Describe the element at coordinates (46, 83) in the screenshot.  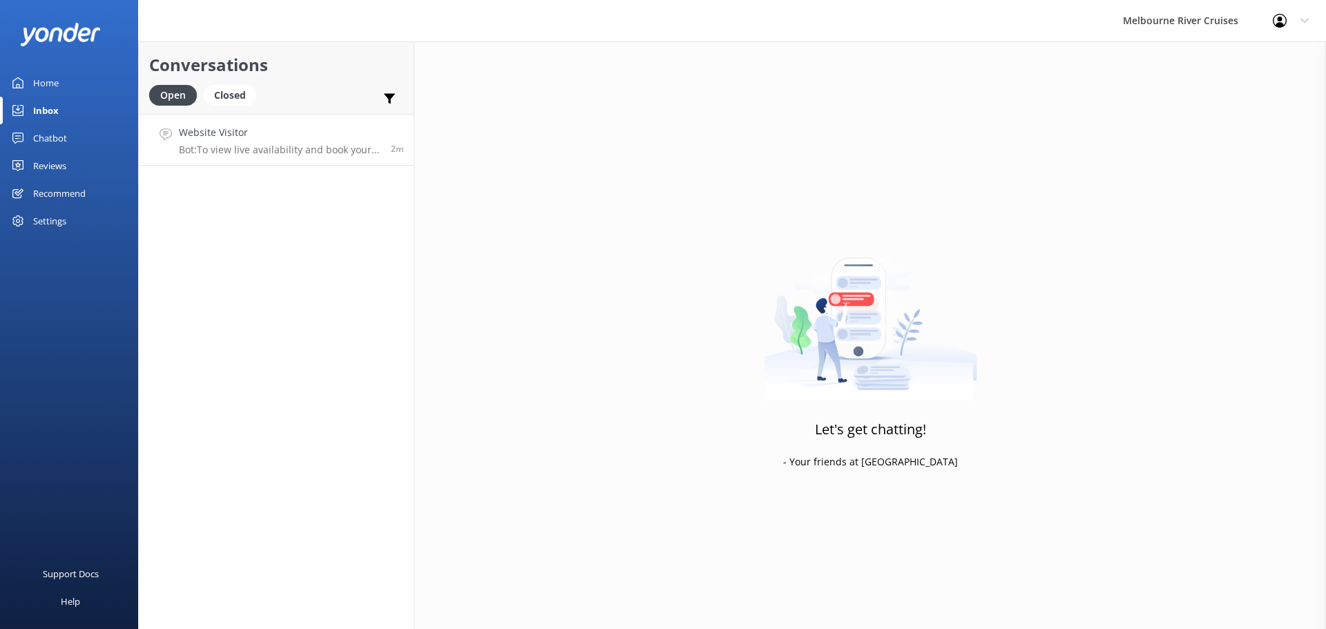
I see `div: Home` at that location.